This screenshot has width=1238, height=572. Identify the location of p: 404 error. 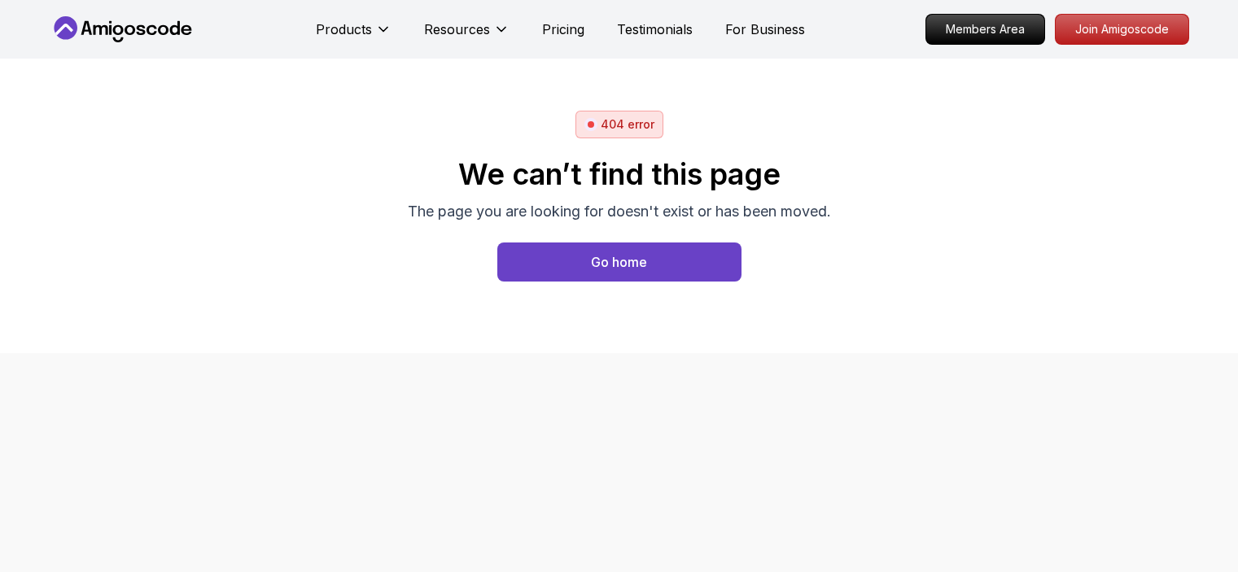
(627, 124).